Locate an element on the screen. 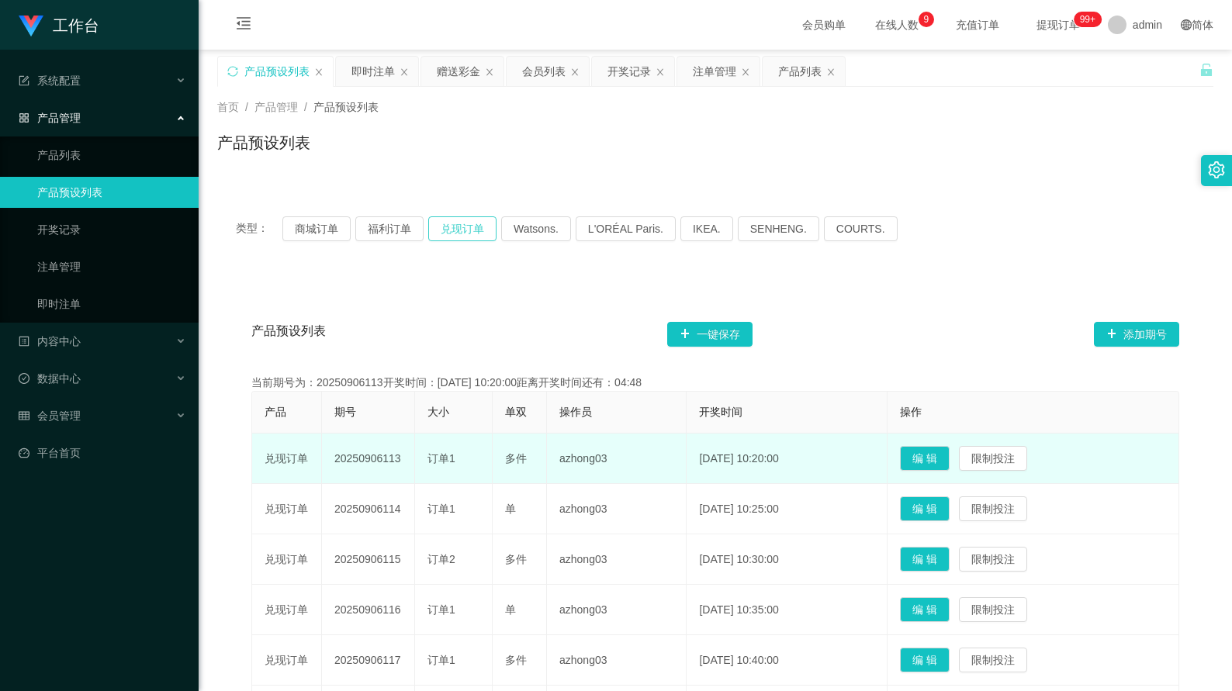  div: 即时注单 is located at coordinates (373, 71).